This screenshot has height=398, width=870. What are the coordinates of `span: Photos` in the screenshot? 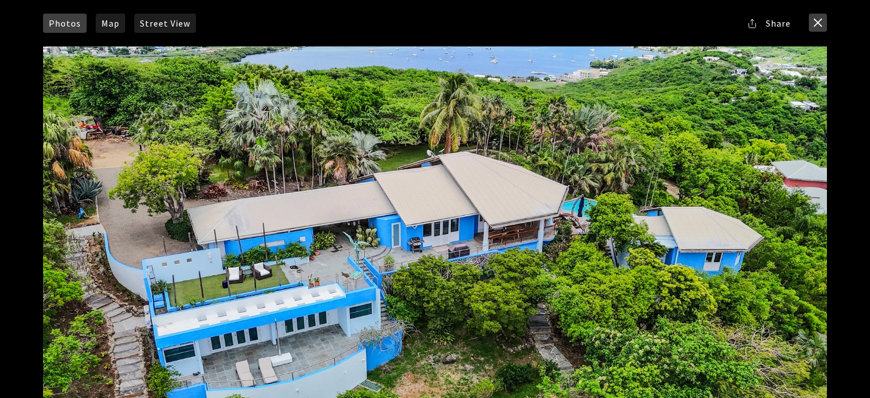 It's located at (65, 23).